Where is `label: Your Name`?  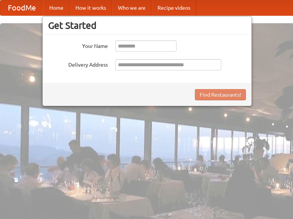
label: Your Name is located at coordinates (78, 45).